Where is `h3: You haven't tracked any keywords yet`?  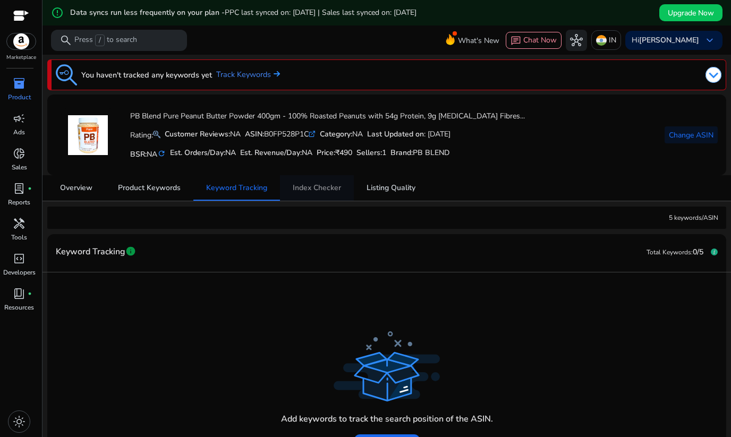
h3: You haven't tracked any keywords yet is located at coordinates (147, 75).